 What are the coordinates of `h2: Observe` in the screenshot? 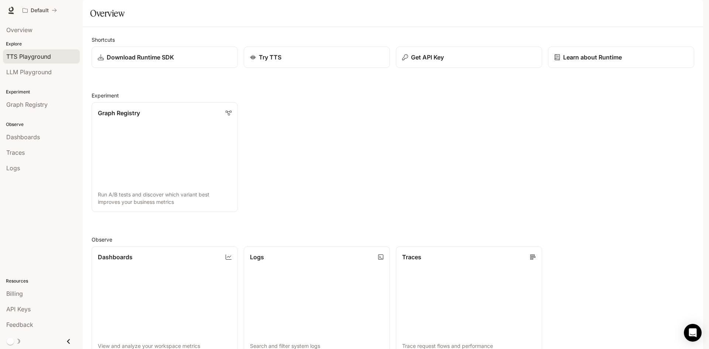 It's located at (393, 239).